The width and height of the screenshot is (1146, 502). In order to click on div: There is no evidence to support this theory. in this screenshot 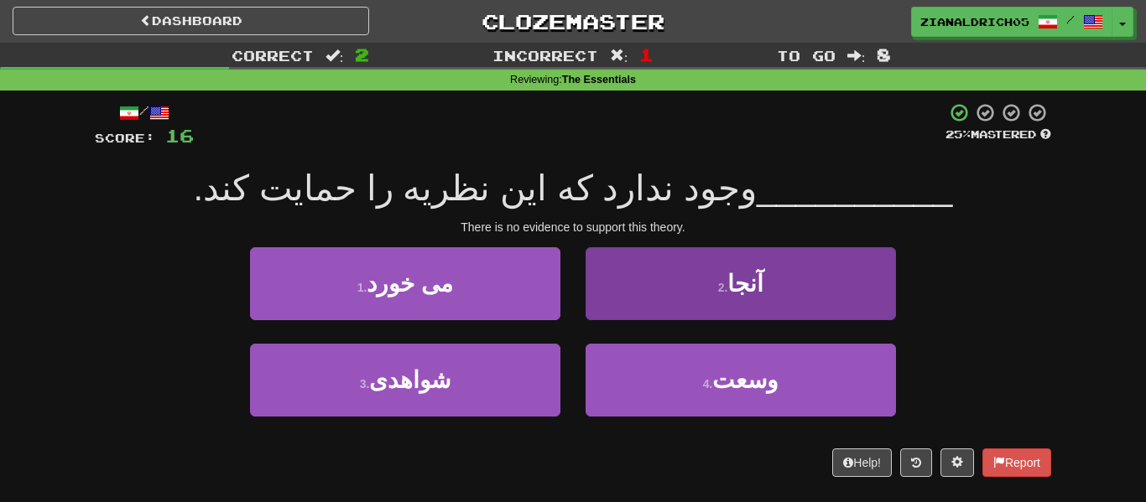, I will do `click(573, 227)`.